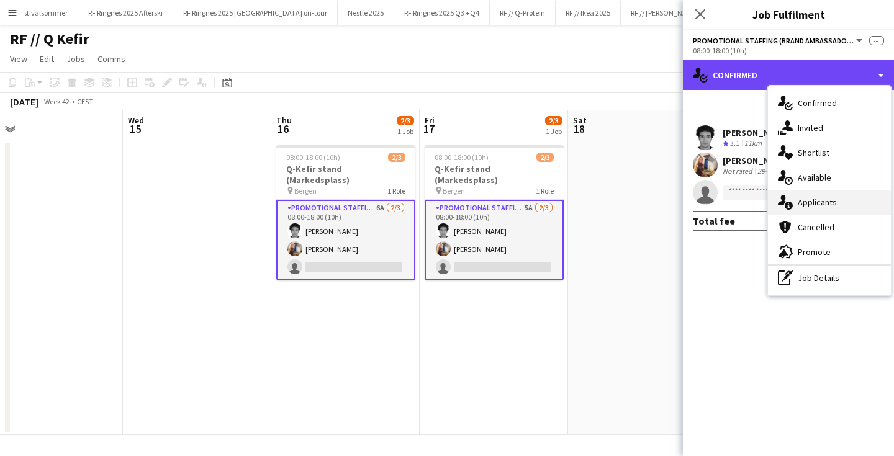 This screenshot has height=456, width=894. I want to click on span: Thu, so click(284, 120).